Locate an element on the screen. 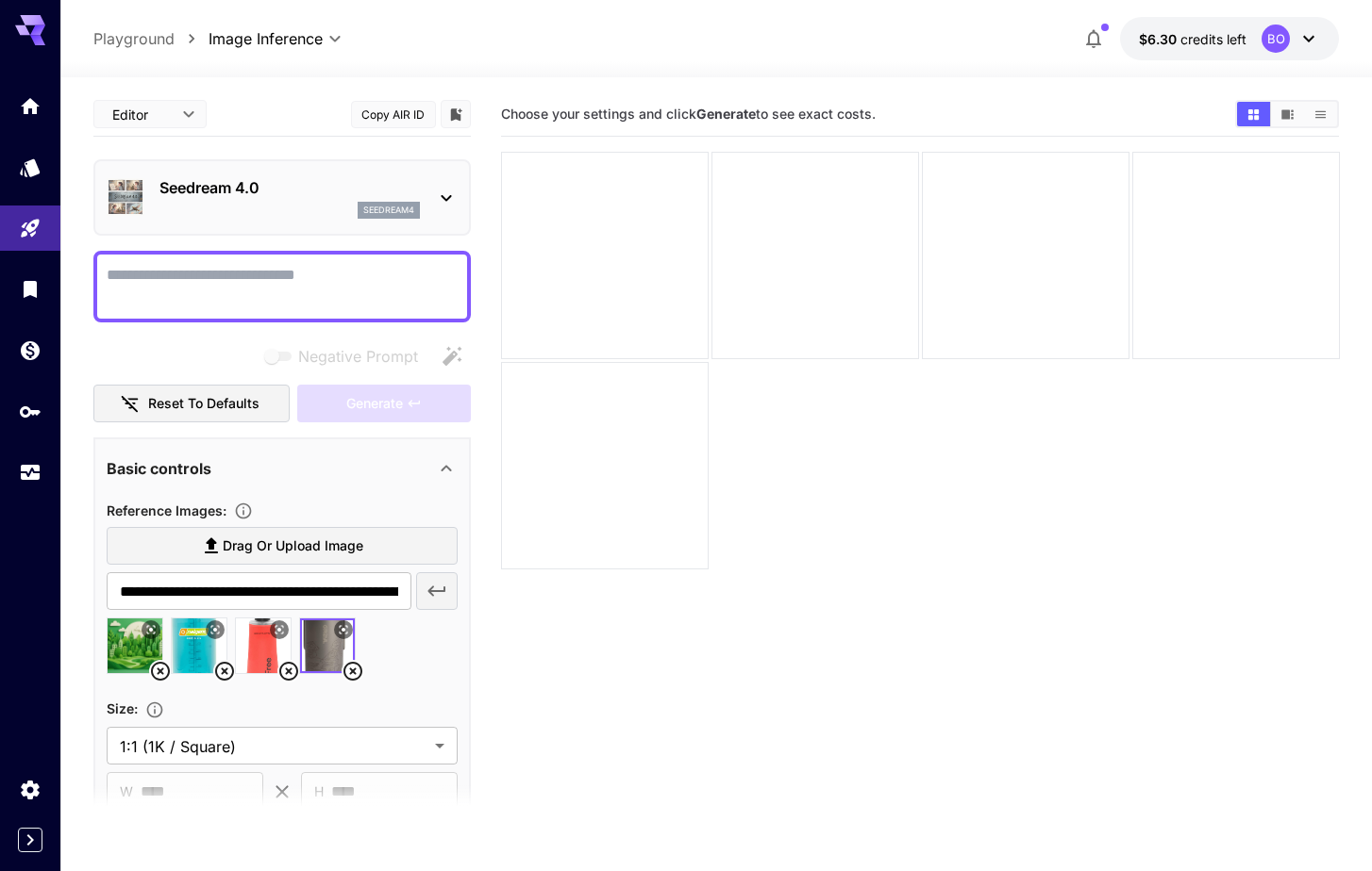  div: Seedream 4.0seedream4 is located at coordinates (282, 197).